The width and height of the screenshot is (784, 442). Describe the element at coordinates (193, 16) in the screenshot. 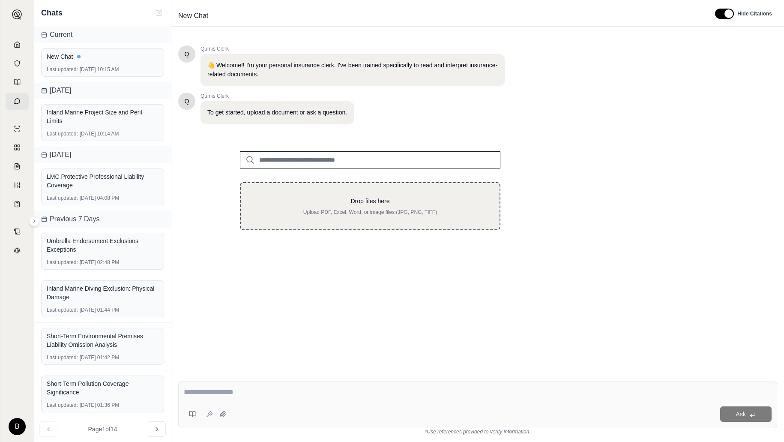

I see `span: New Chat` at that location.